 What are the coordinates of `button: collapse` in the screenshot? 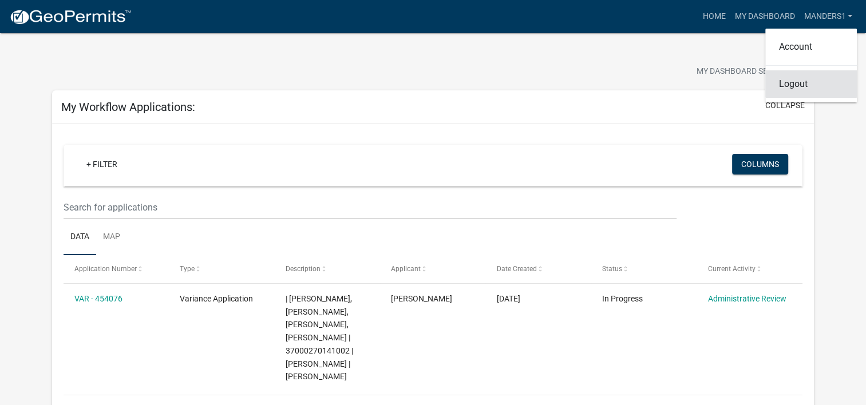 It's located at (785, 105).